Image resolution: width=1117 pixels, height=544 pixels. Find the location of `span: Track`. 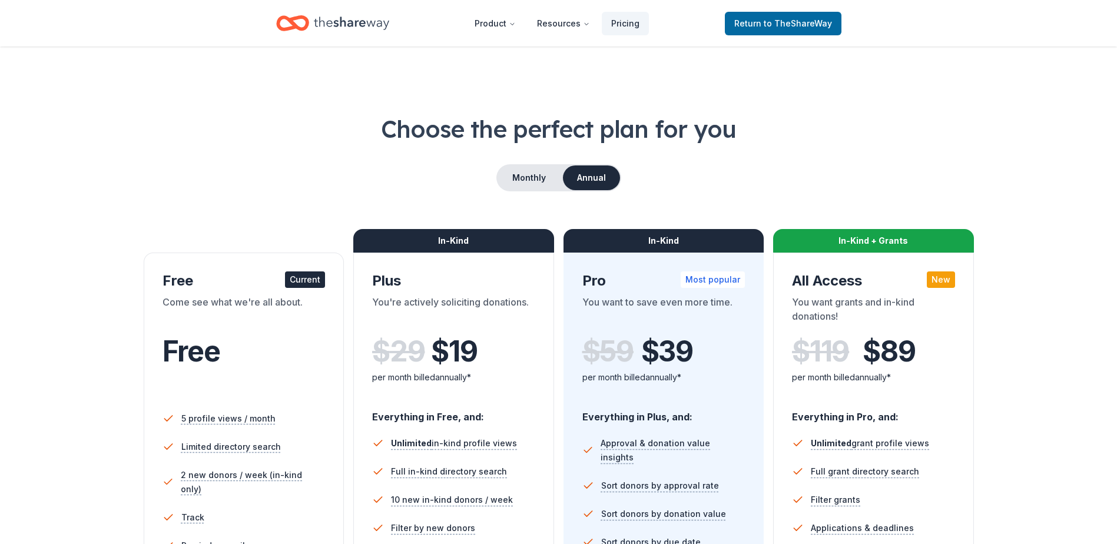

span: Track is located at coordinates (192, 517).